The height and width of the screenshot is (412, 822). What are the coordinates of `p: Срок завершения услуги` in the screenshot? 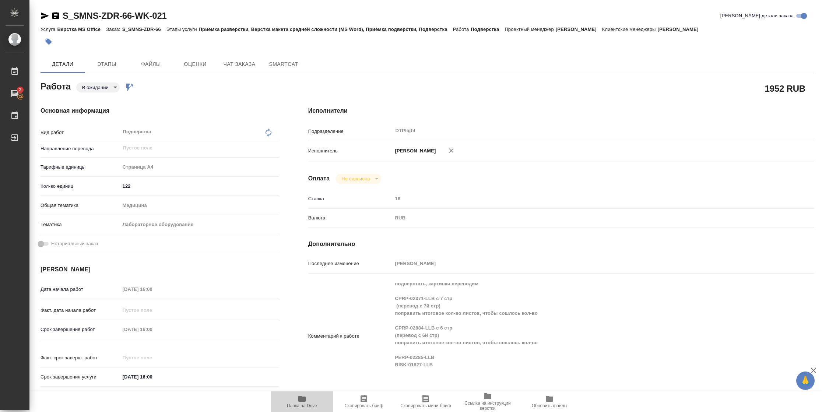 It's located at (80, 377).